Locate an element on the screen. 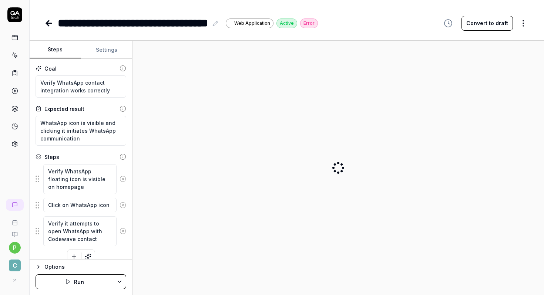 The image size is (544, 295). div: Expected result is located at coordinates (64, 109).